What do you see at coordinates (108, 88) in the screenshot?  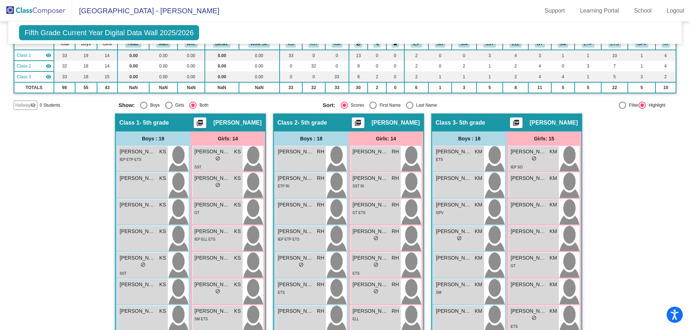 I see `td: 43` at bounding box center [108, 88].